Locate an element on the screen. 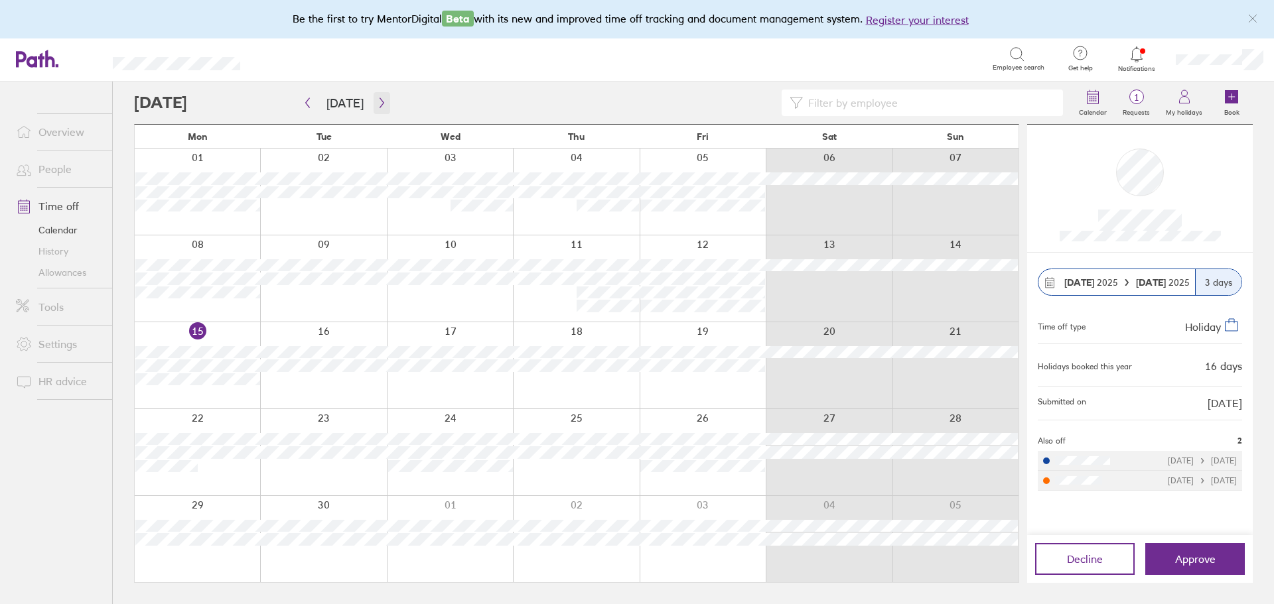 Image resolution: width=1274 pixels, height=604 pixels. a: HR advice is located at coordinates (58, 382).